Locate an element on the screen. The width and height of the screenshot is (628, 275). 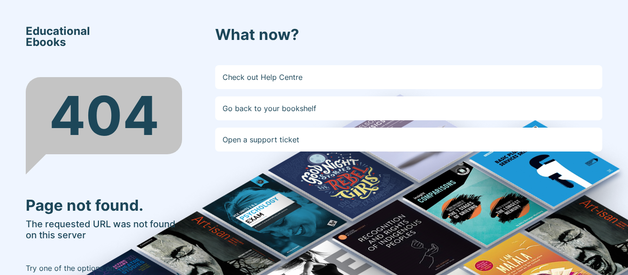
h5: The requested URL was not found on this server is located at coordinates (104, 230).